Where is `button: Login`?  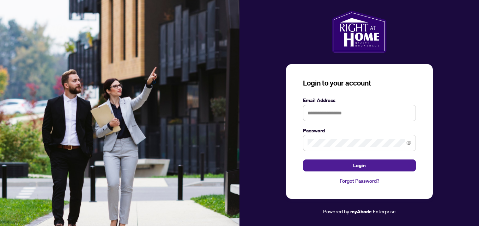
button: Login is located at coordinates (359, 166).